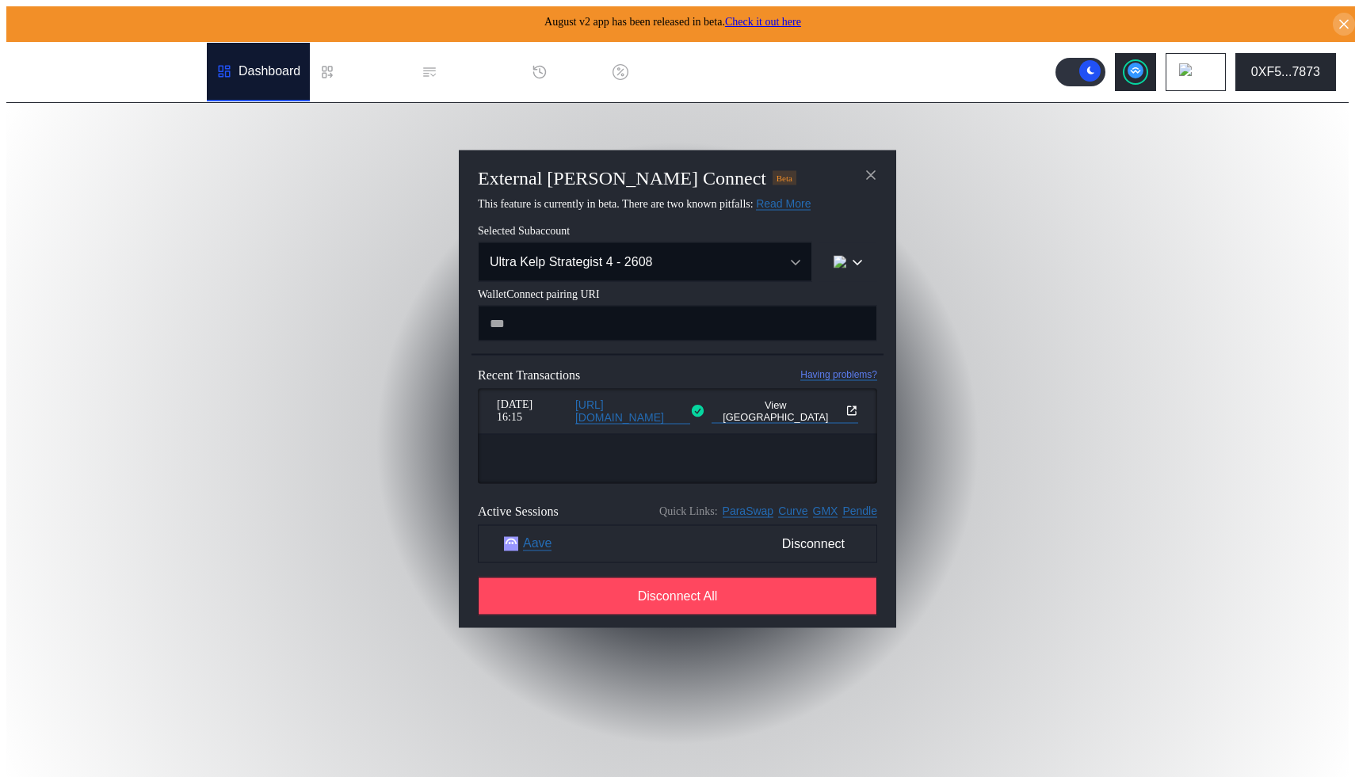  What do you see at coordinates (269, 71) in the screenshot?
I see `div: Dashboard` at bounding box center [269, 71].